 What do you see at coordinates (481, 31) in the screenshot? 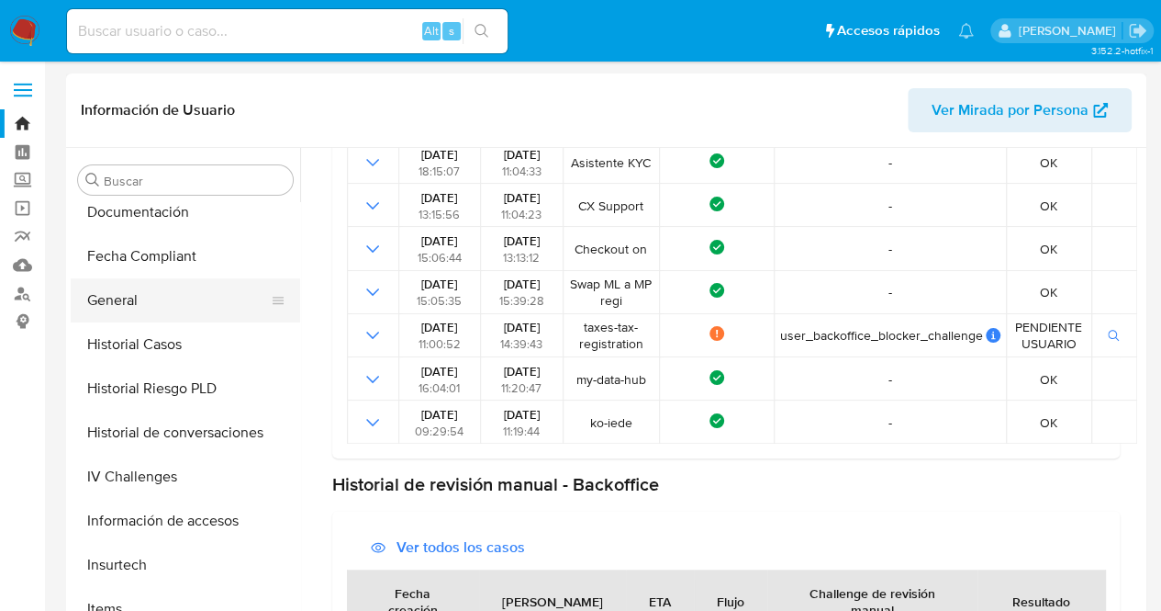
I see `button: search-icon` at bounding box center [481, 31].